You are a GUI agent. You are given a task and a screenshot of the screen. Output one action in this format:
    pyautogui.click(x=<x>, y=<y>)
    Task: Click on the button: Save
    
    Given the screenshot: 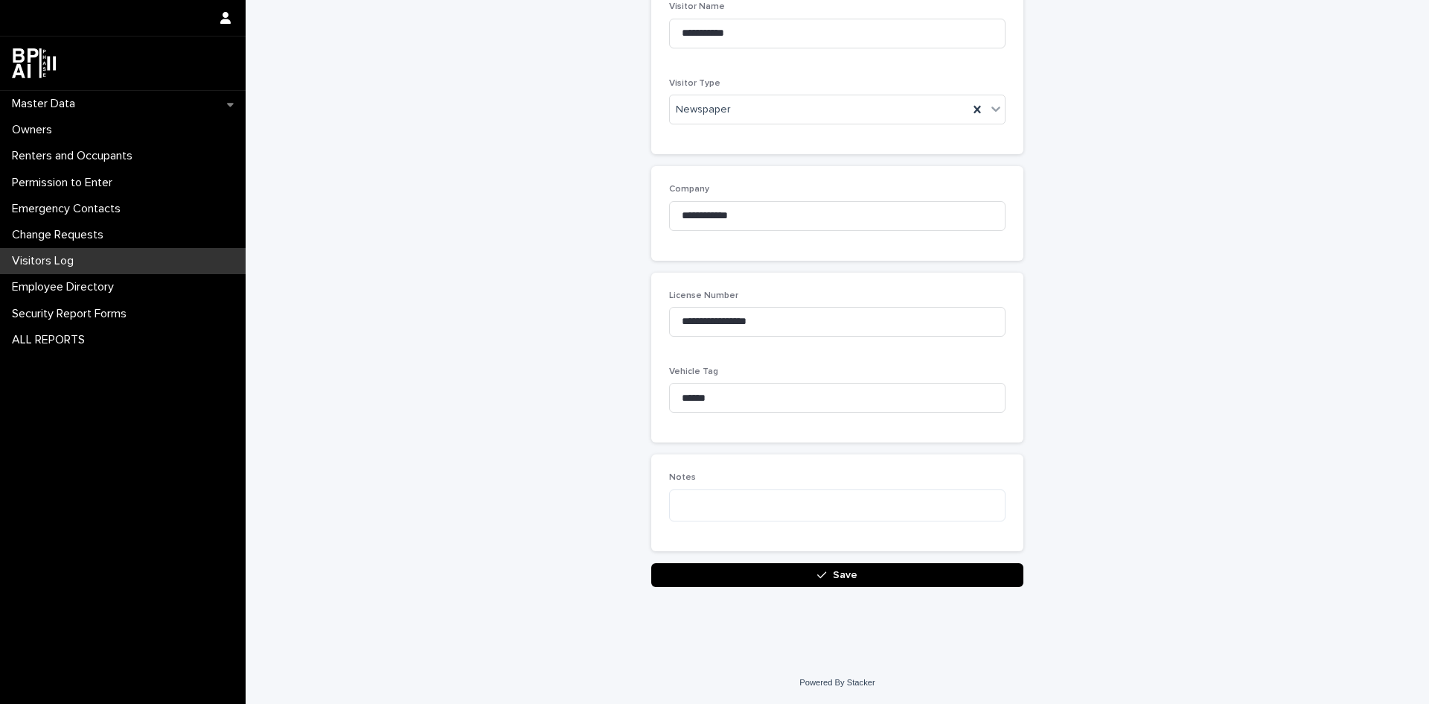 What is the action you would take?
    pyautogui.click(x=838, y=575)
    